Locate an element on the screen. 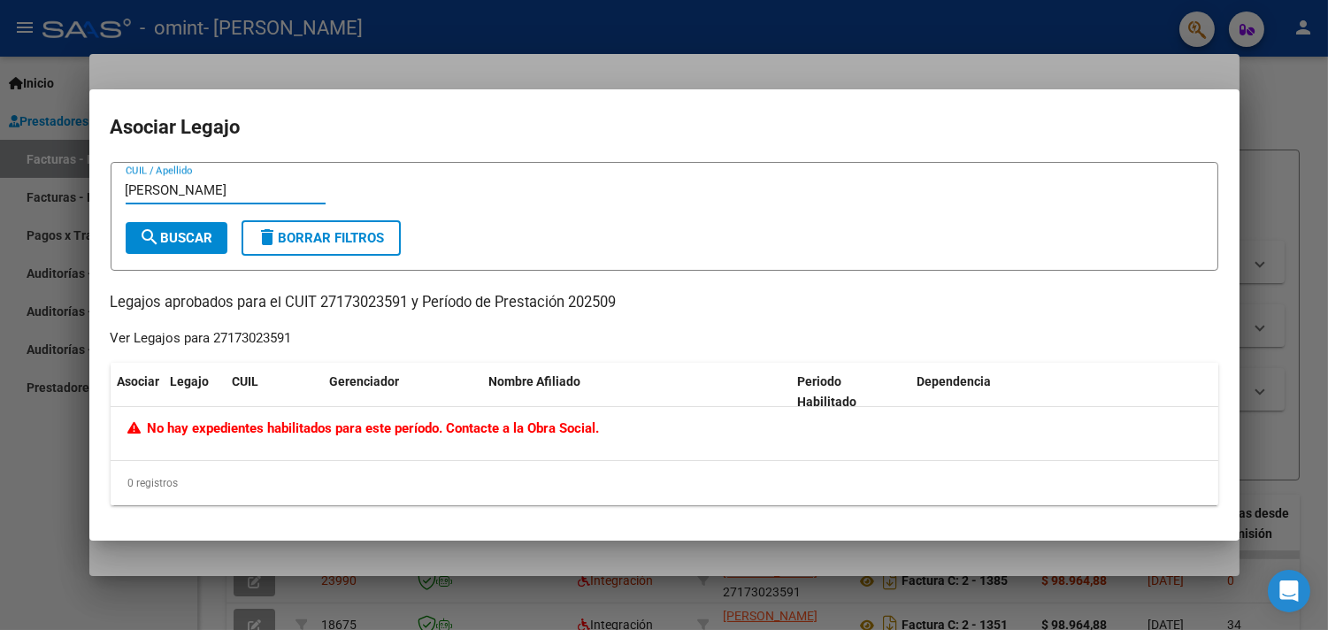 This screenshot has width=1328, height=630. datatable-header-cell: Asociar is located at coordinates (137, 392).